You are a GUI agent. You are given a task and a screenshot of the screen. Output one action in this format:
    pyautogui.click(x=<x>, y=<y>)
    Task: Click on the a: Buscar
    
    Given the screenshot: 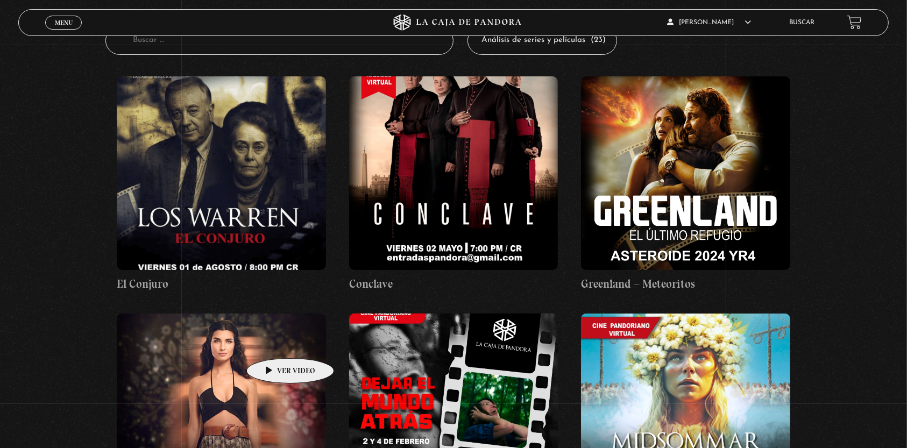 What is the action you would take?
    pyautogui.click(x=802, y=23)
    